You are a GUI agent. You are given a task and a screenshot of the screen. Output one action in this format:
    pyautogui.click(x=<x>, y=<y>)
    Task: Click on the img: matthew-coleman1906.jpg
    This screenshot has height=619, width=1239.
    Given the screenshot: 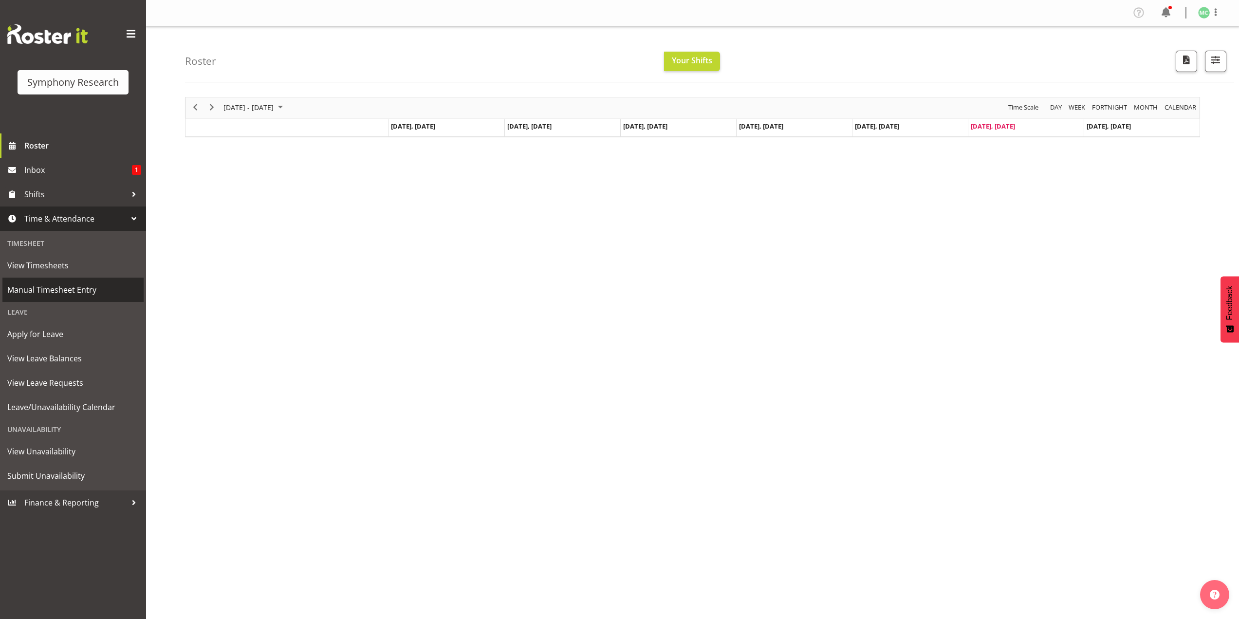 What is the action you would take?
    pyautogui.click(x=1204, y=13)
    